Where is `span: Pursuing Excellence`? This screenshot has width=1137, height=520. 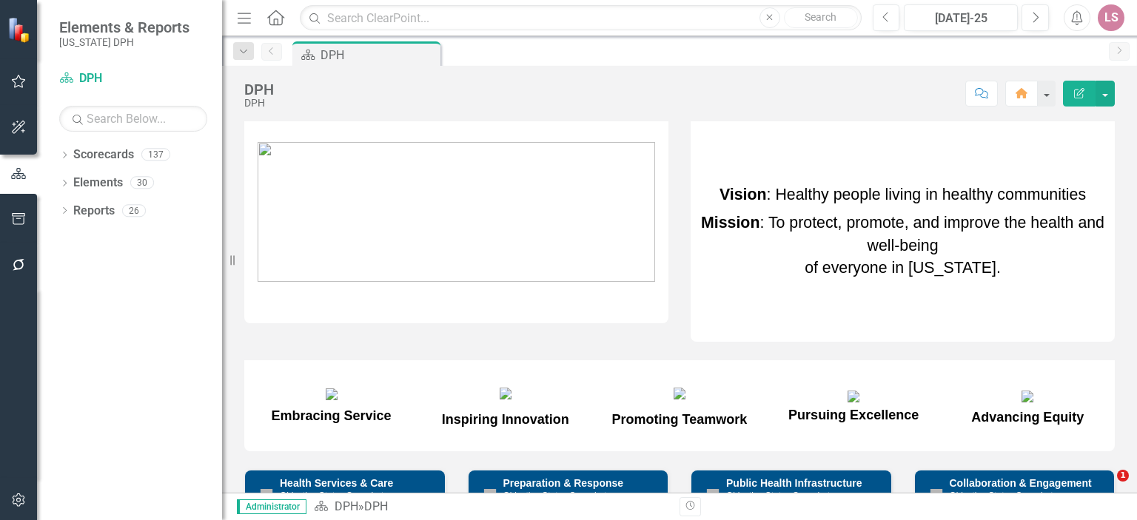
span: Pursuing Excellence is located at coordinates (853, 406).